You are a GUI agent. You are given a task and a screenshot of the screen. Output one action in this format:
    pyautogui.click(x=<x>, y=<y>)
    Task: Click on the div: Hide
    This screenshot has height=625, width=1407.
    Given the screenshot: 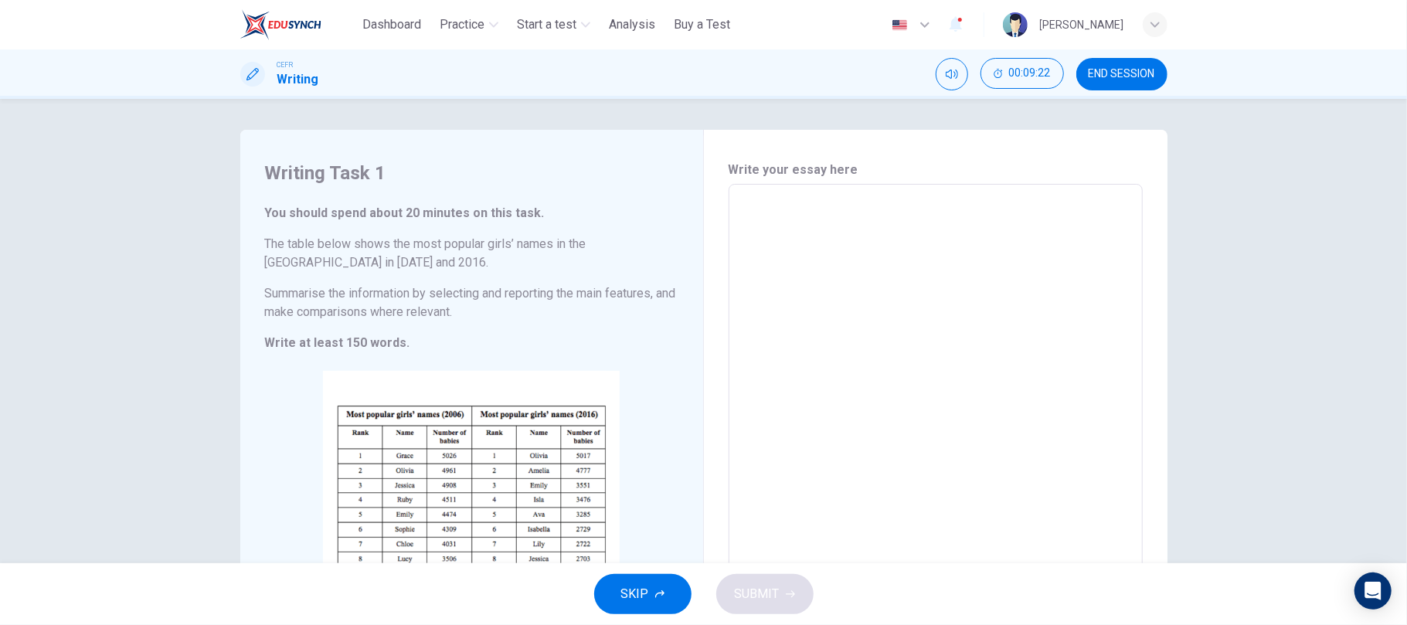 What is the action you would take?
    pyautogui.click(x=1022, y=74)
    